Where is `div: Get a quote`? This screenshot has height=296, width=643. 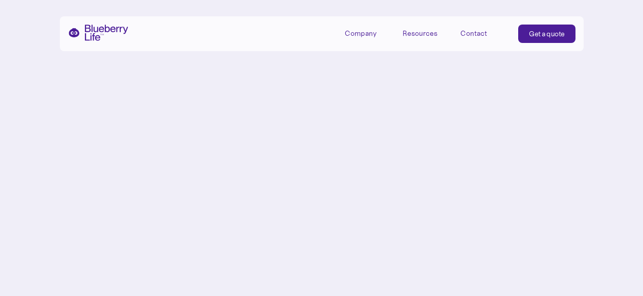 div: Get a quote is located at coordinates (547, 34).